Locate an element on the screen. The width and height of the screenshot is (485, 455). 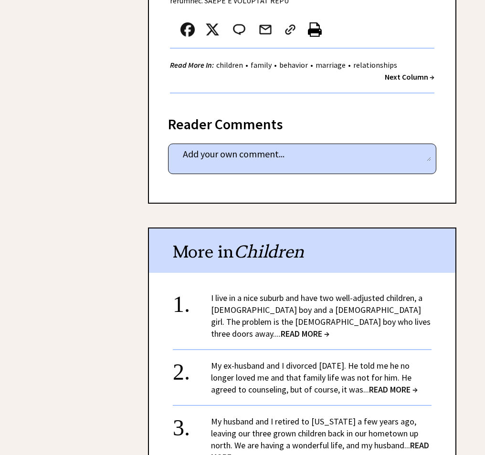
span: Children is located at coordinates (269, 251).